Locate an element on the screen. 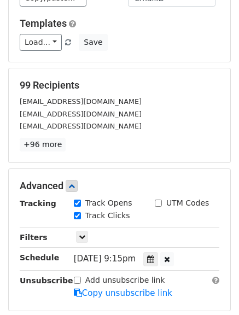 The width and height of the screenshot is (239, 315). strong: Unsubscribe is located at coordinates (46, 280).